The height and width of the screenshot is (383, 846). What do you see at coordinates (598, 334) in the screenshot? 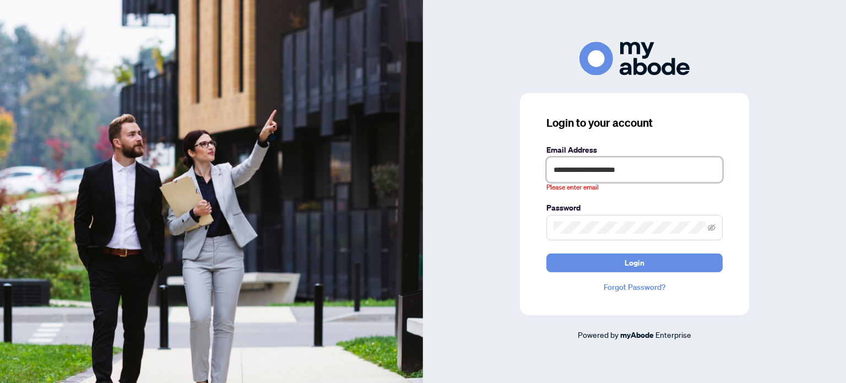
I see `span: Powered by` at bounding box center [598, 334].